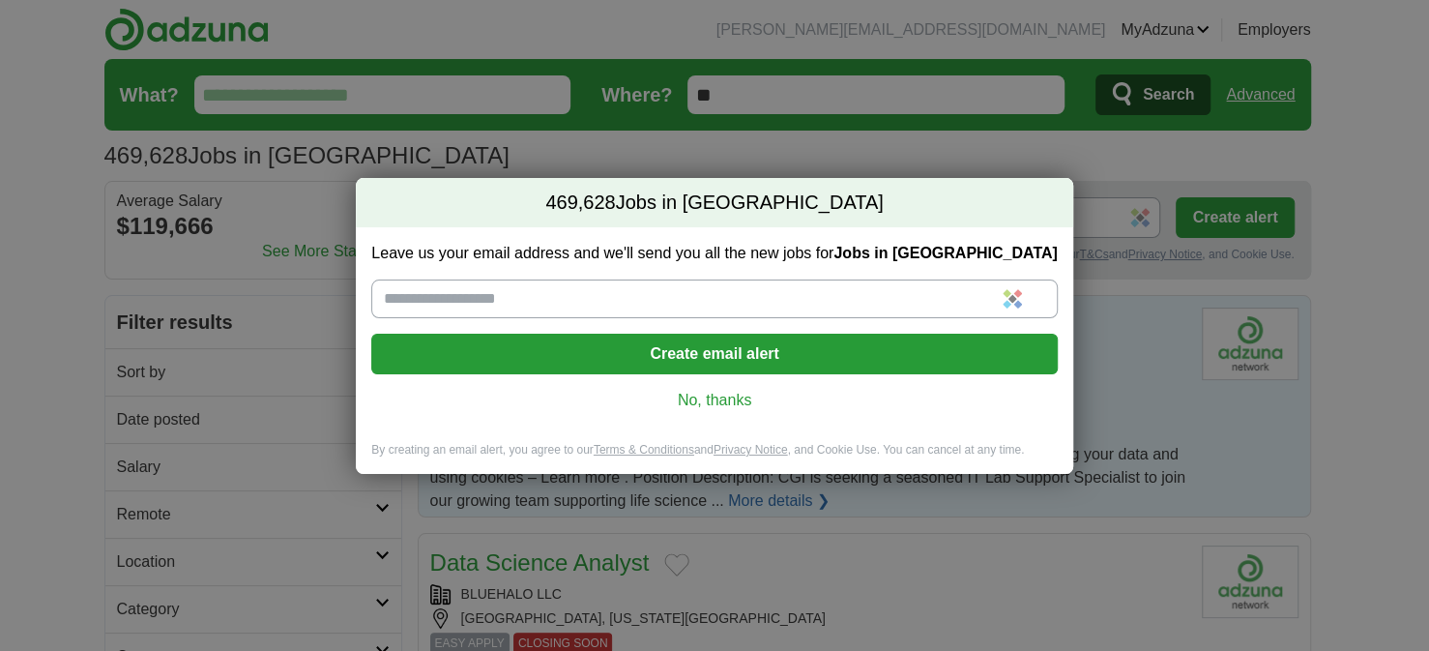  I want to click on a: No, thanks, so click(714, 400).